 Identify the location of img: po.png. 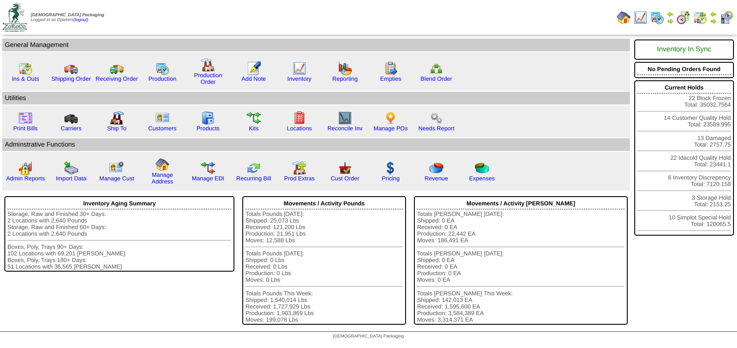
(391, 118).